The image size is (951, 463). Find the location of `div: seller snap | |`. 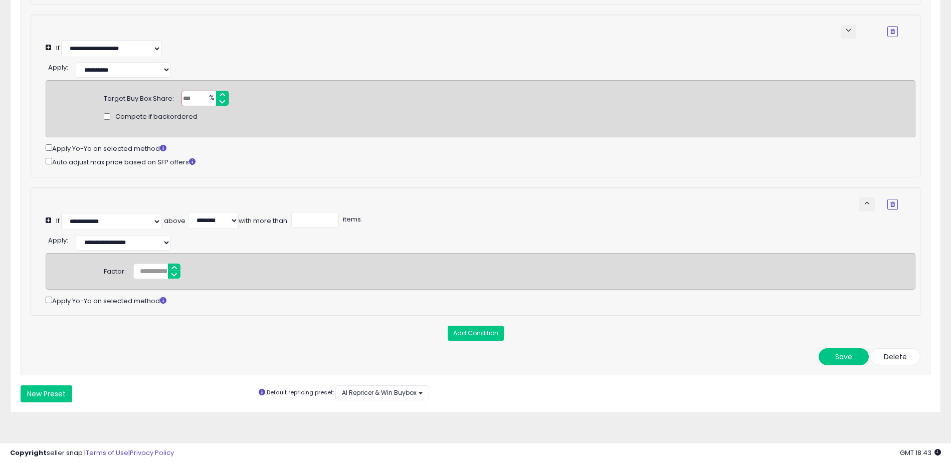

div: seller snap | | is located at coordinates (92, 453).